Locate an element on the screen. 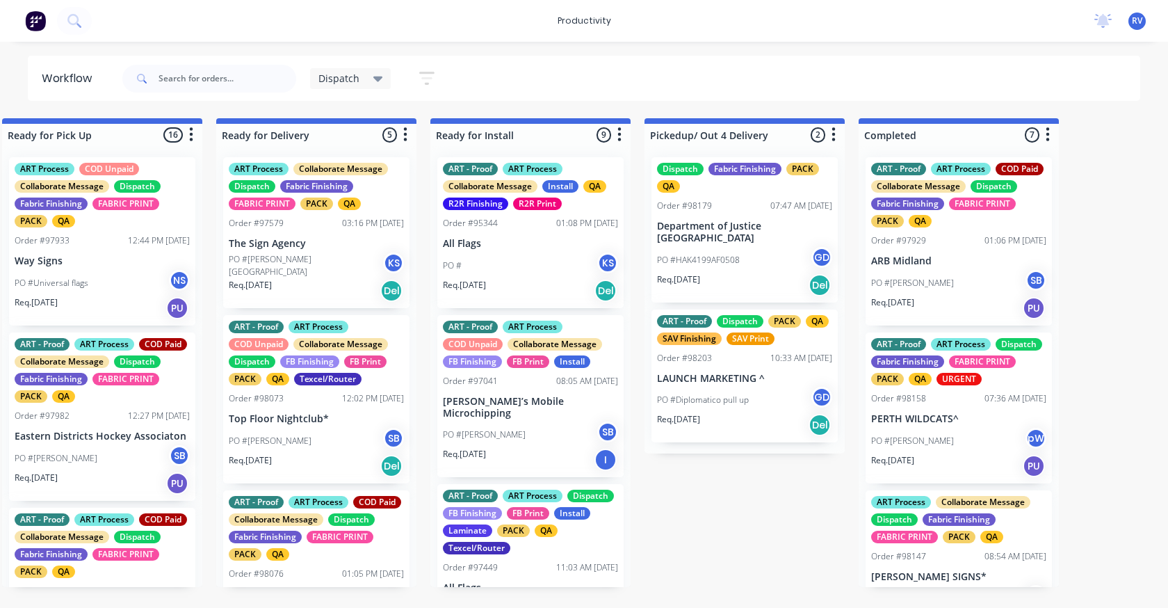 The height and width of the screenshot is (608, 1168). p: PO #Universal flags is located at coordinates (51, 283).